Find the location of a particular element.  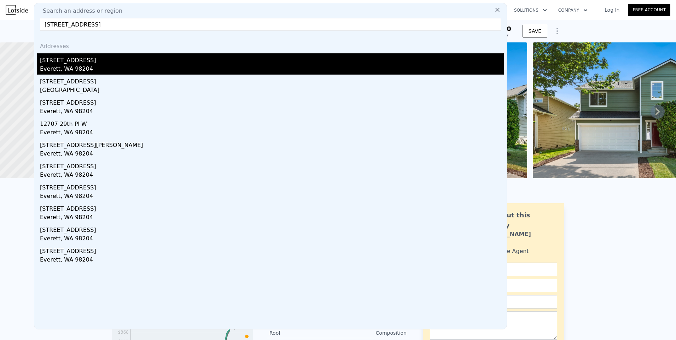

input: Enter an address, city, region, neighborhood or zip code is located at coordinates (270, 24).